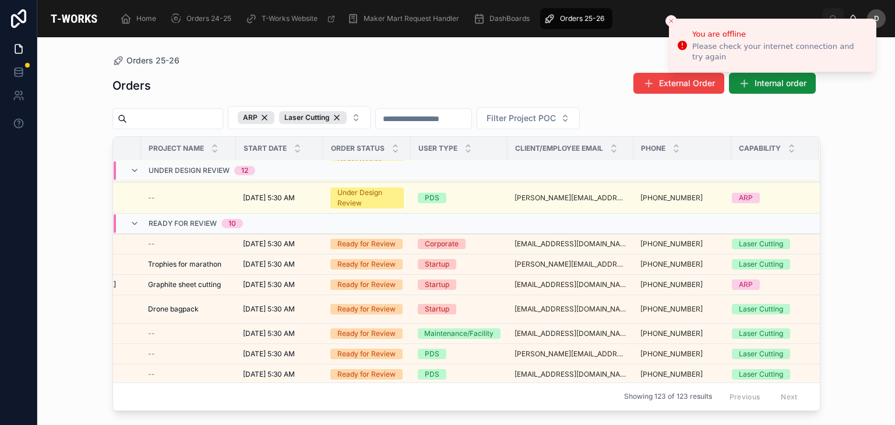 This screenshot has width=895, height=425. I want to click on a: Maintenance/Facility, so click(459, 334).